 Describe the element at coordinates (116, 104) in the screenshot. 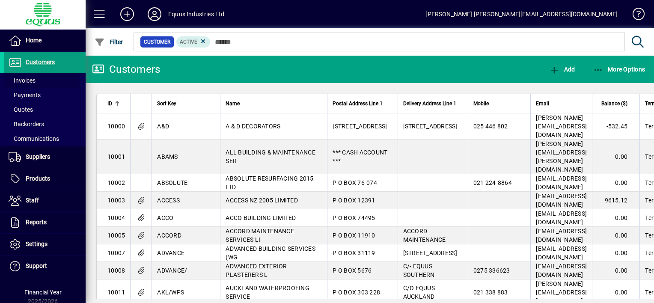

I see `div: ID` at that location.